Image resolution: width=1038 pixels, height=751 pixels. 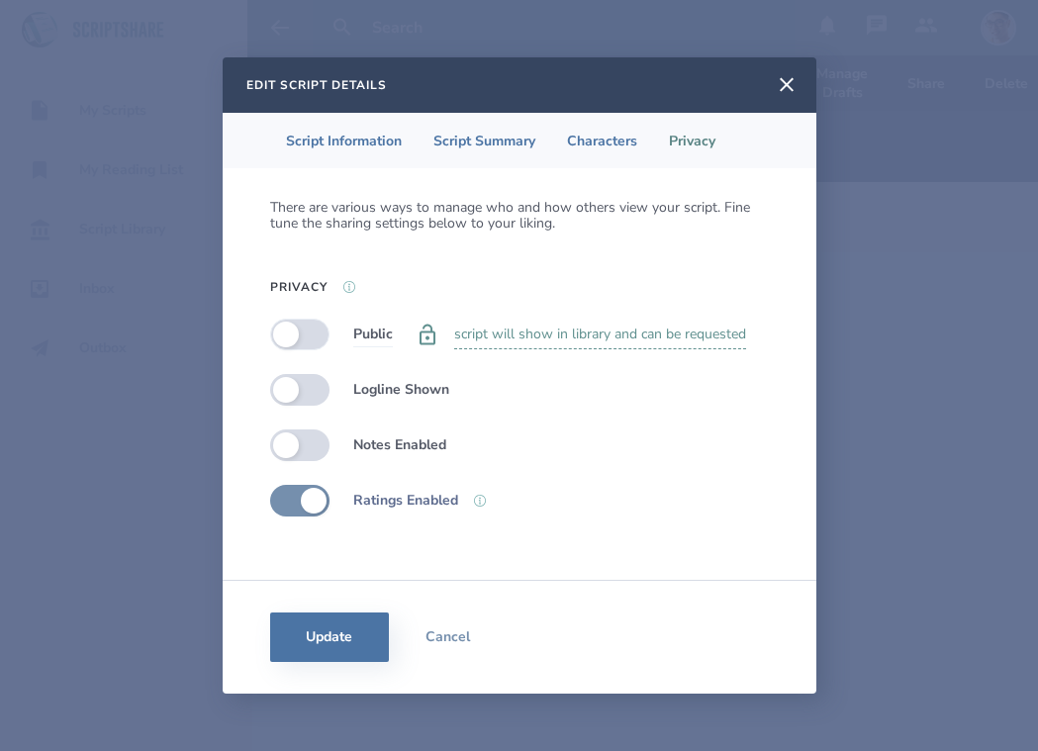 What do you see at coordinates (406, 501) in the screenshot?
I see `label: Ratings Enabled` at bounding box center [406, 501].